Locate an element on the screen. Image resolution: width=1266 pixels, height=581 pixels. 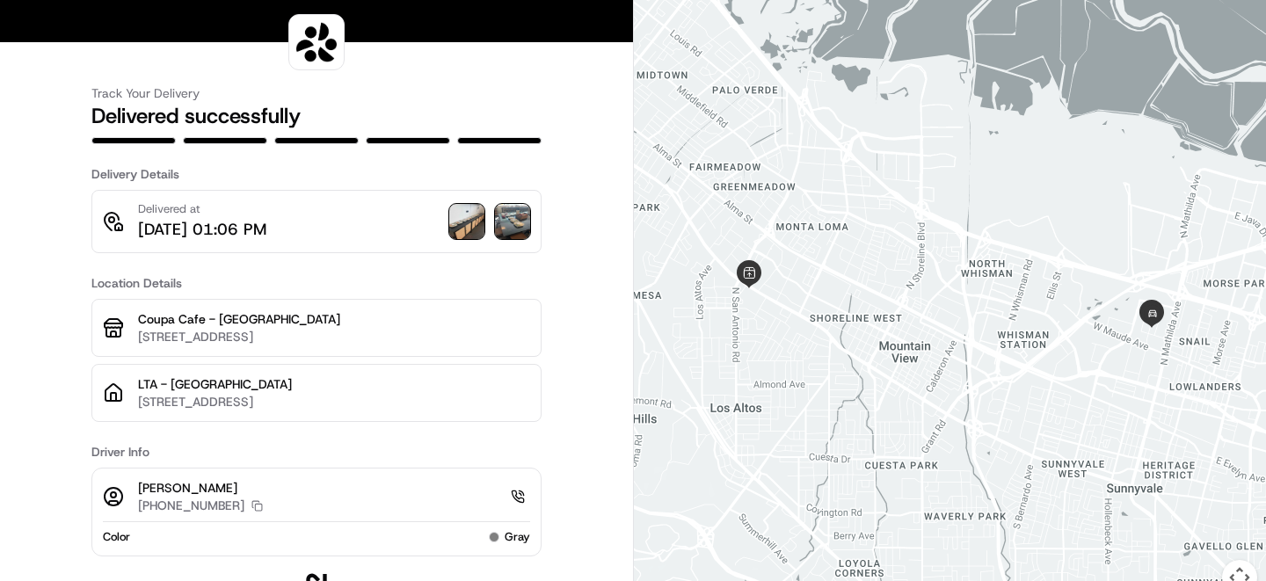
h3: Track Your Delivery is located at coordinates (316, 93).